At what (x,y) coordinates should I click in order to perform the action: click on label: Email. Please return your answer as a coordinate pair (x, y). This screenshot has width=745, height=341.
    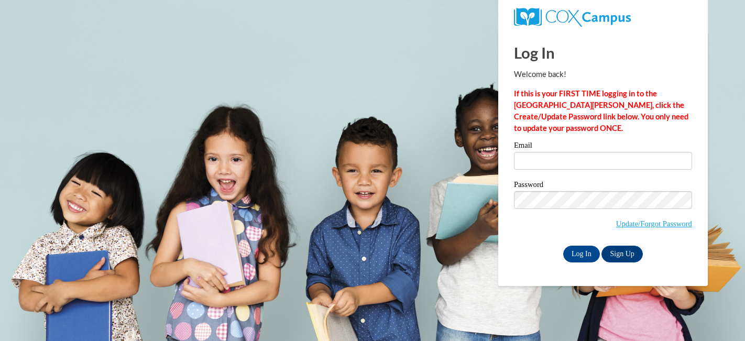
    Looking at the image, I should click on (603, 147).